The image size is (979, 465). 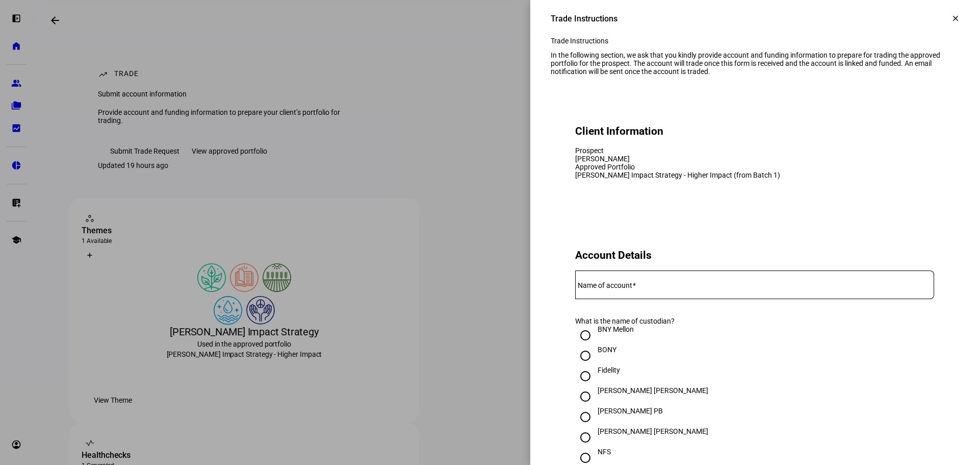 I want to click on div: Prospect, so click(x=755, y=150).